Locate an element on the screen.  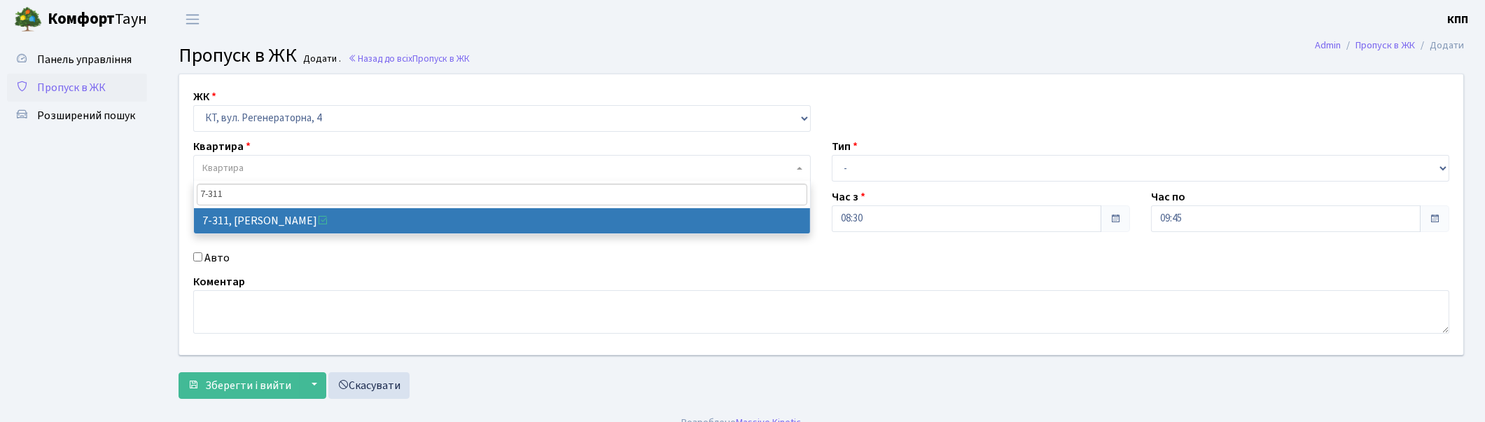
b: КПП is located at coordinates (1458, 20).